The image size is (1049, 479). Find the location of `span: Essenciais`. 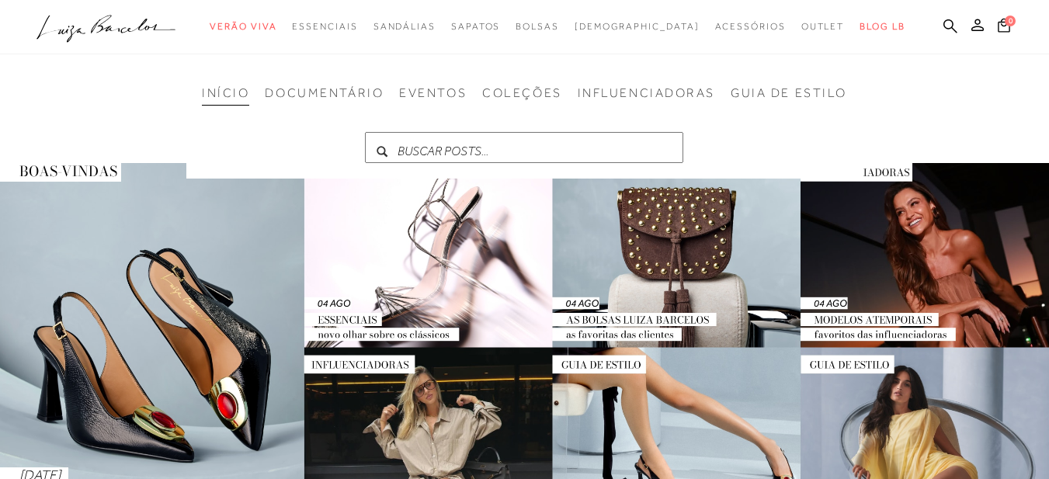

span: Essenciais is located at coordinates (325, 26).